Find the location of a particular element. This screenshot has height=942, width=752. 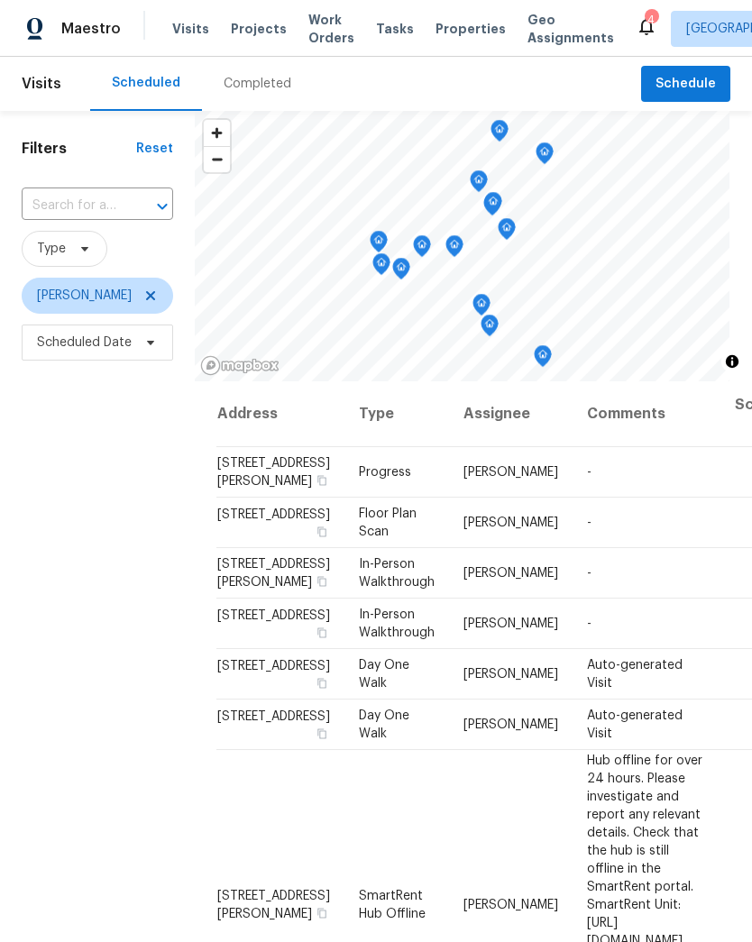

th: Comments is located at coordinates (646, 414).